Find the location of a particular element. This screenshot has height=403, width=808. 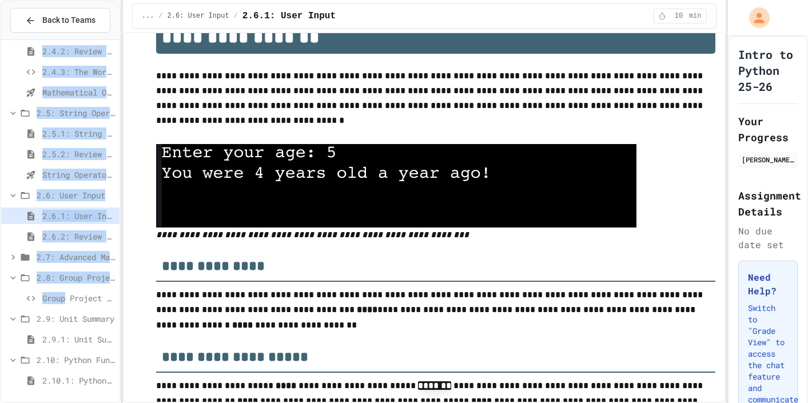

span: Back to Teams is located at coordinates (69, 20).